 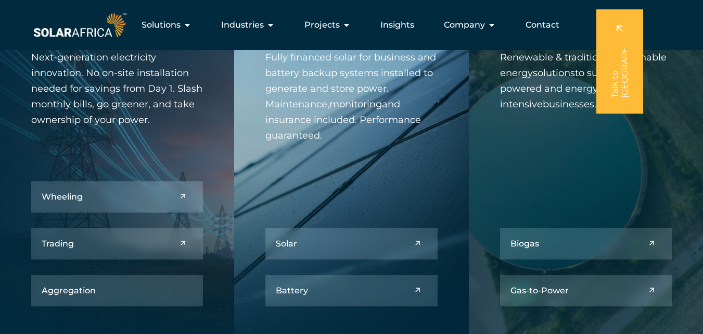 I want to click on span: businesses., so click(x=570, y=104).